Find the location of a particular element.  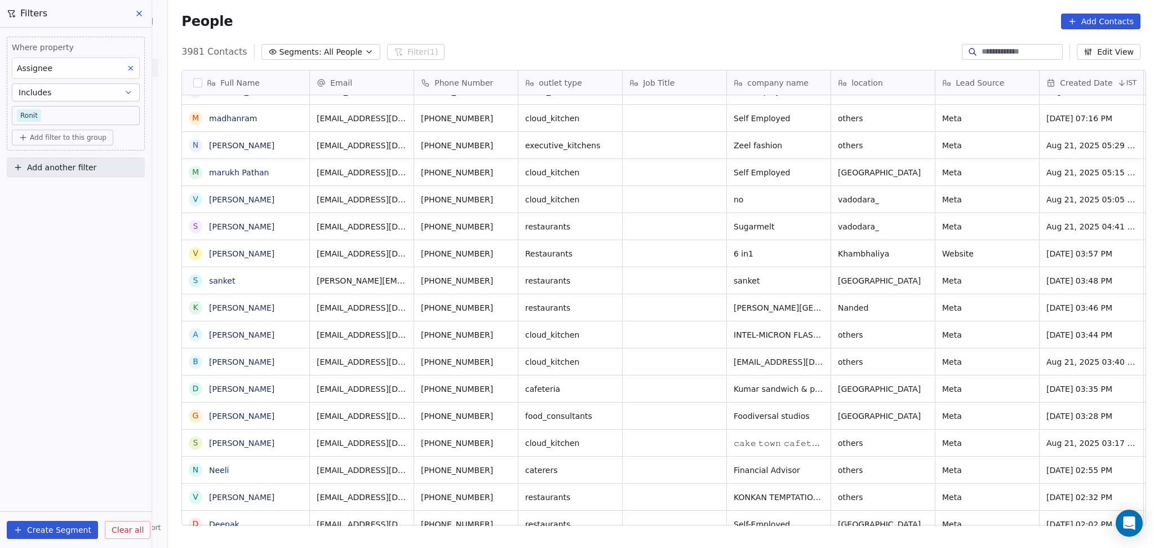

div: s is located at coordinates (195, 442).